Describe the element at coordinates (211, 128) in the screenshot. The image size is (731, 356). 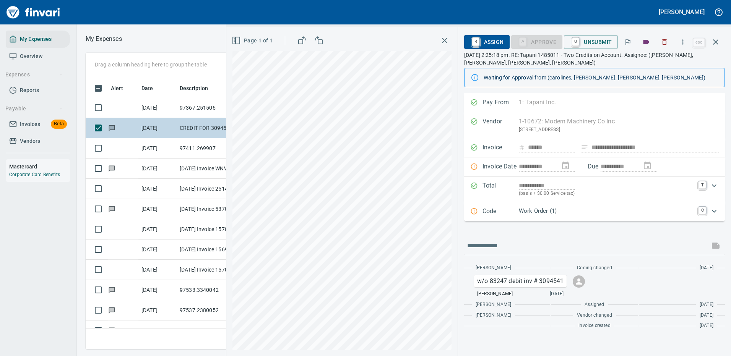
I see `td: CREDIT FOR 3094541` at that location.